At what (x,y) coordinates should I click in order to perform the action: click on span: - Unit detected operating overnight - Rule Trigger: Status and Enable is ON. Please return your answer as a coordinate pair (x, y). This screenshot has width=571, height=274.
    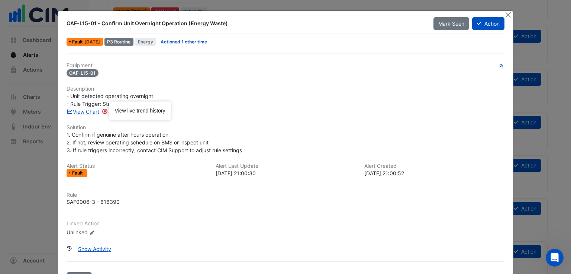
    Looking at the image, I should click on (114, 100).